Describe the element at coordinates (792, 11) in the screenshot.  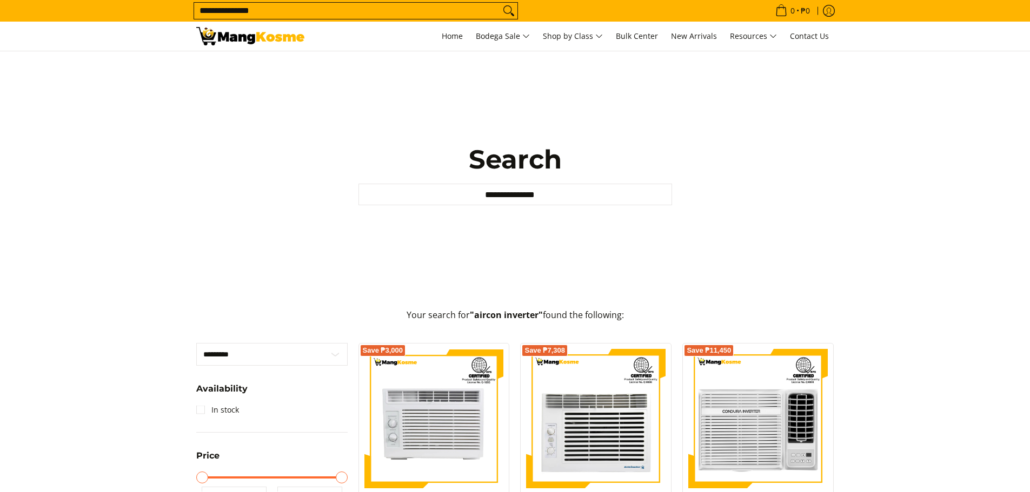
I see `span: 0` at that location.